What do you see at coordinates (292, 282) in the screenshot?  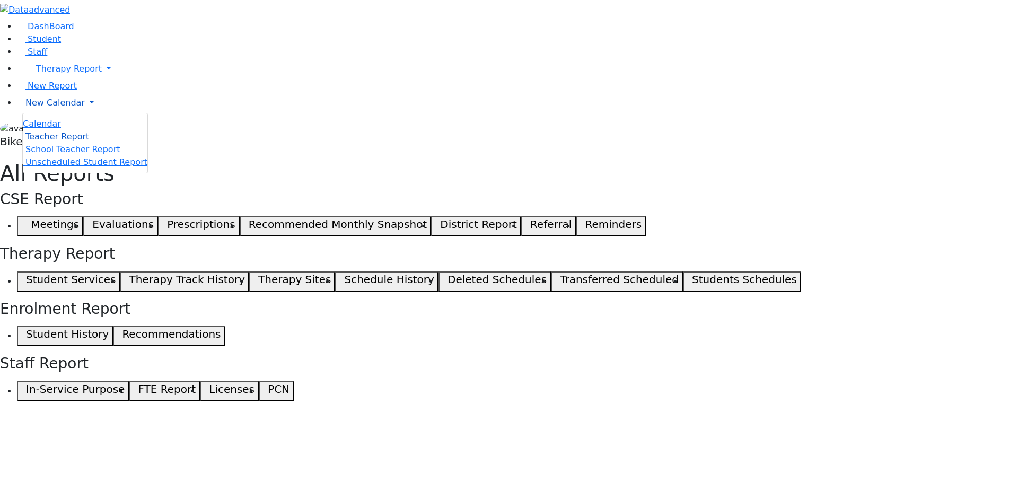 I see `button: Therapy Sites` at bounding box center [292, 282].